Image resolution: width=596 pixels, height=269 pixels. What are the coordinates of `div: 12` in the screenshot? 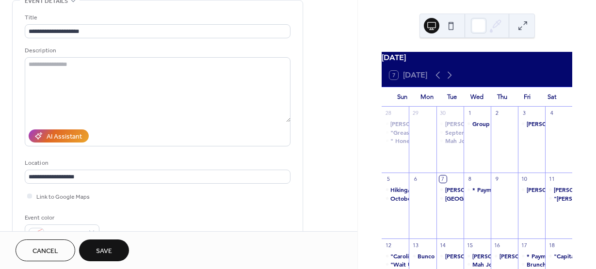 It's located at (388, 245).